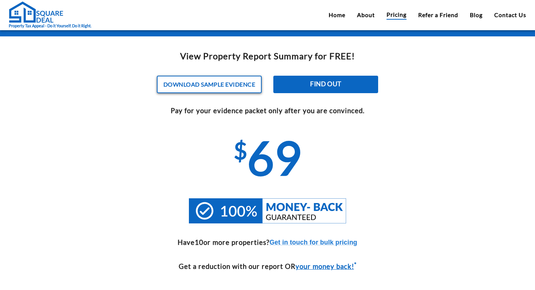 The height and width of the screenshot is (290, 535). What do you see at coordinates (71, 128) in the screenshot?
I see `span: We are offline. Please leave us a message.` at bounding box center [71, 128].